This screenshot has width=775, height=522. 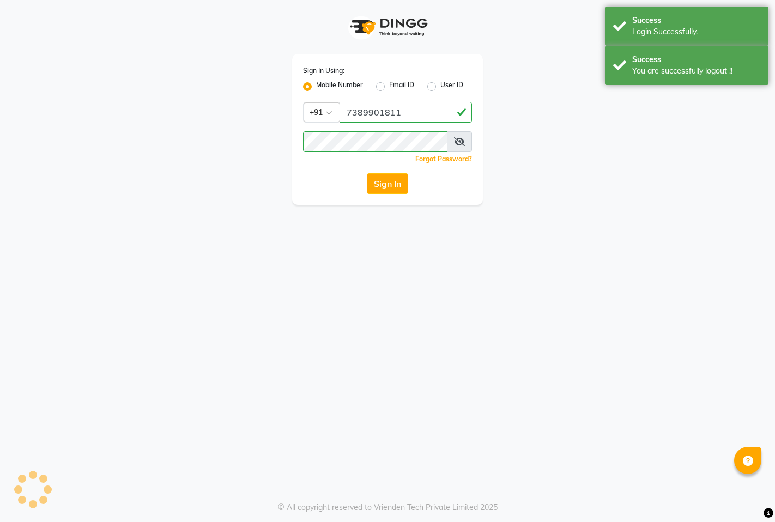 I want to click on div: Login Successfully., so click(x=696, y=32).